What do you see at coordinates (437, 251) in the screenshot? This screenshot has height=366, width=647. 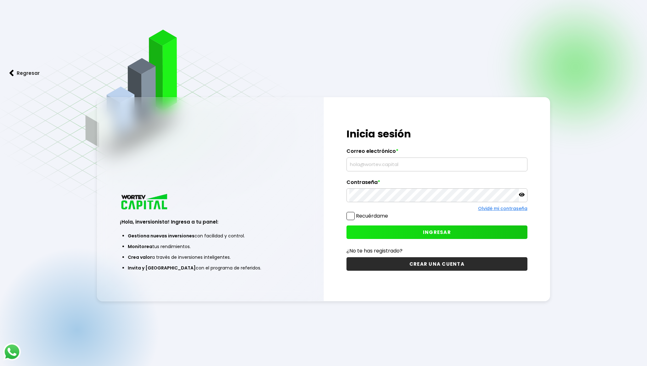 I see `p: ¿No te has registrado?` at bounding box center [437, 251].